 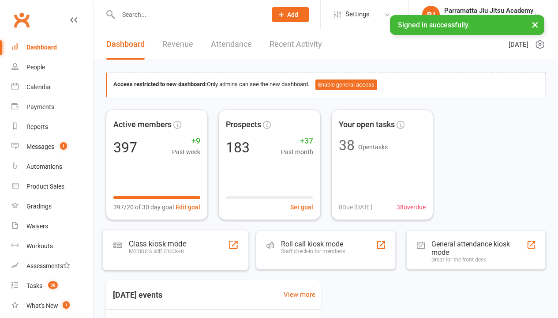 What do you see at coordinates (40, 107) in the screenshot?
I see `div: Payments` at bounding box center [40, 107].